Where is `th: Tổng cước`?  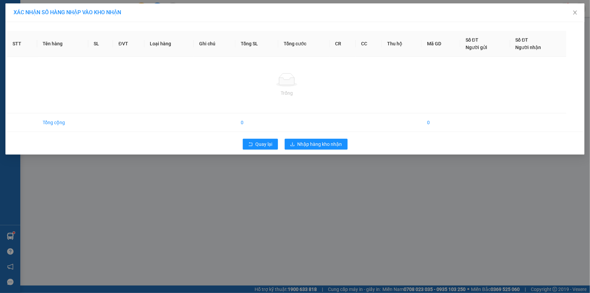
th: Tổng cước is located at coordinates (304, 44).